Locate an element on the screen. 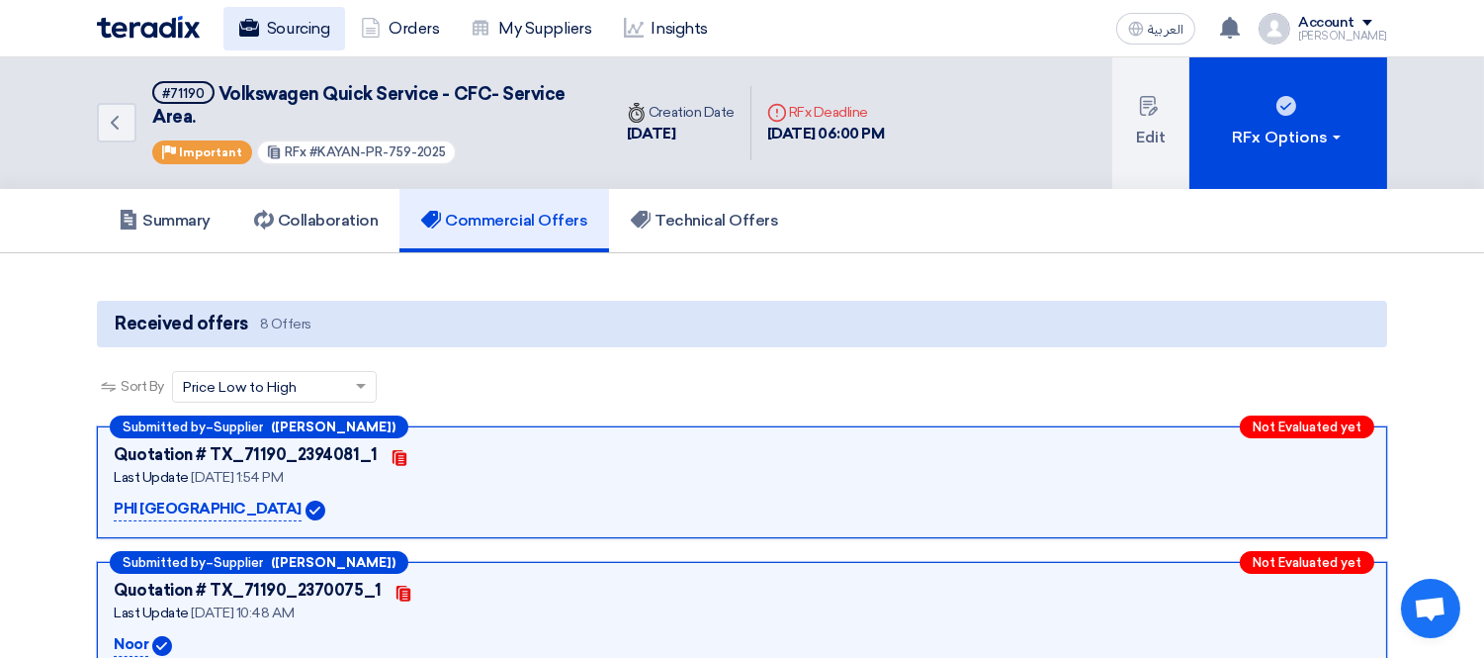  img: profile_test.png is located at coordinates (1275, 29).